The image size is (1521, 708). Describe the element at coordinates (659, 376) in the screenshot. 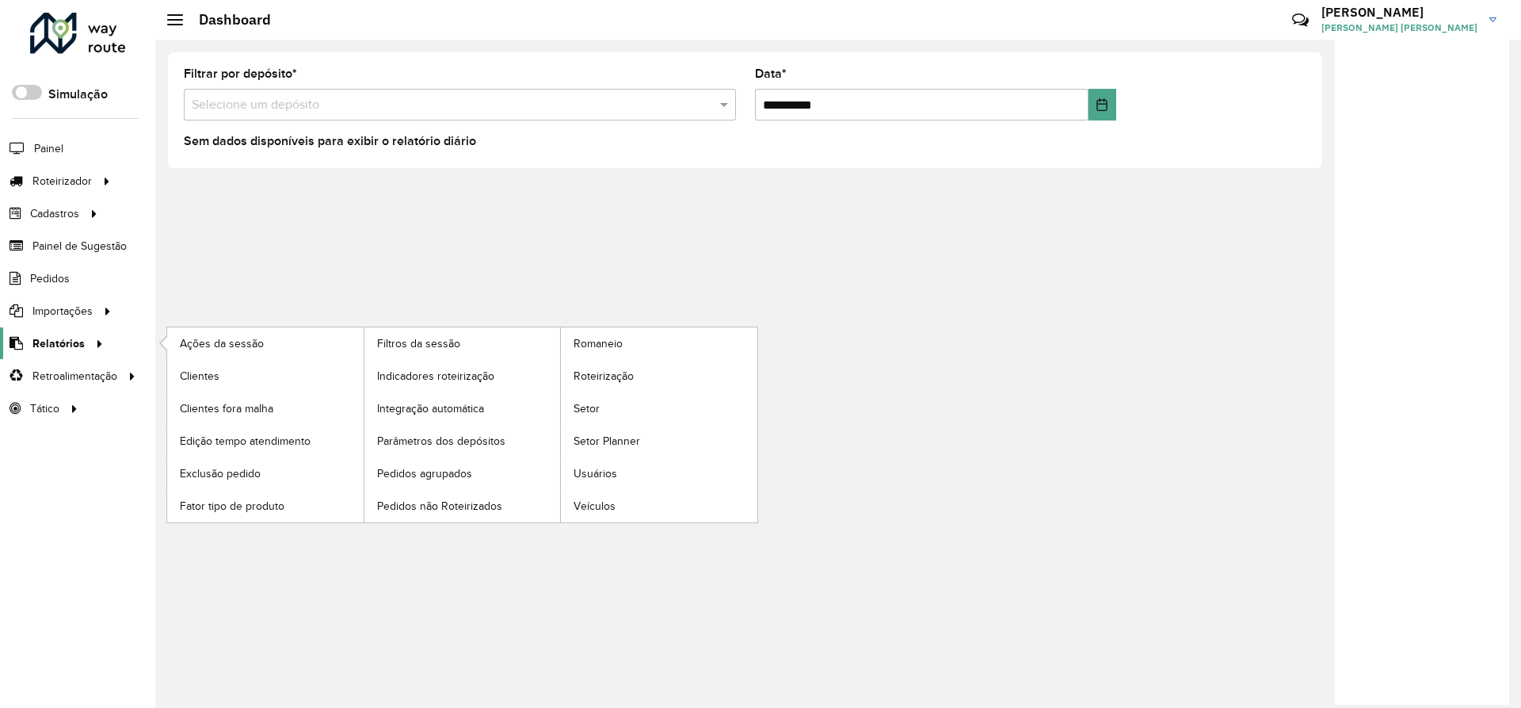

I see `a: Roteirização` at that location.